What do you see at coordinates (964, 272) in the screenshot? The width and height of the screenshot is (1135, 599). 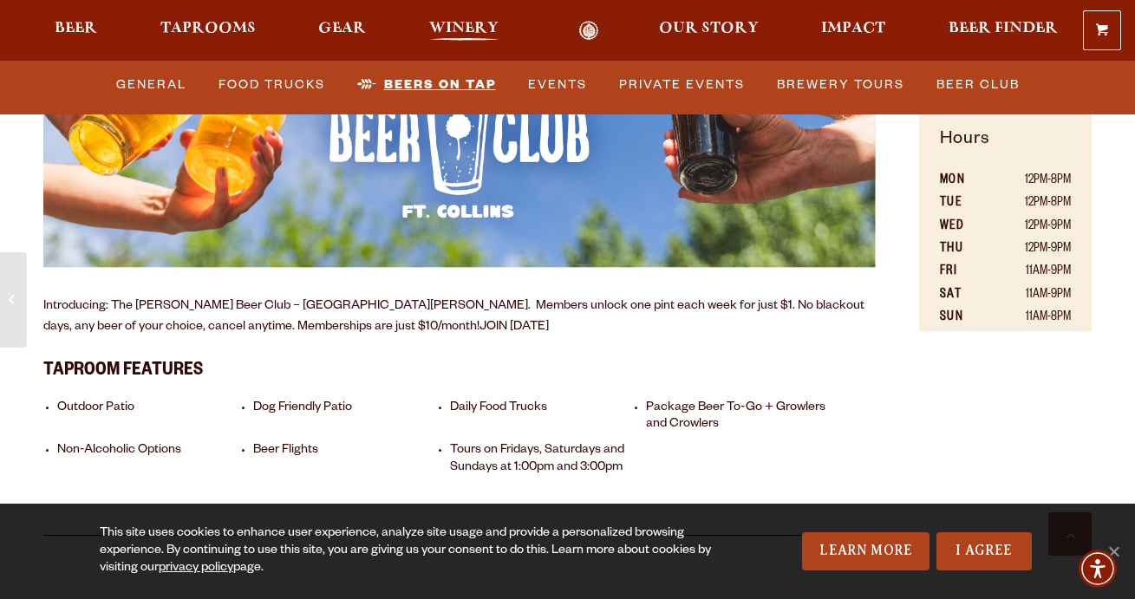 I see `th: FRI` at bounding box center [964, 272].